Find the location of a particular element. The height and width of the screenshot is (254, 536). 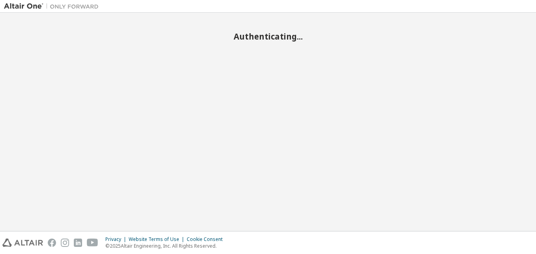

img: linkedin.svg is located at coordinates (78, 242).